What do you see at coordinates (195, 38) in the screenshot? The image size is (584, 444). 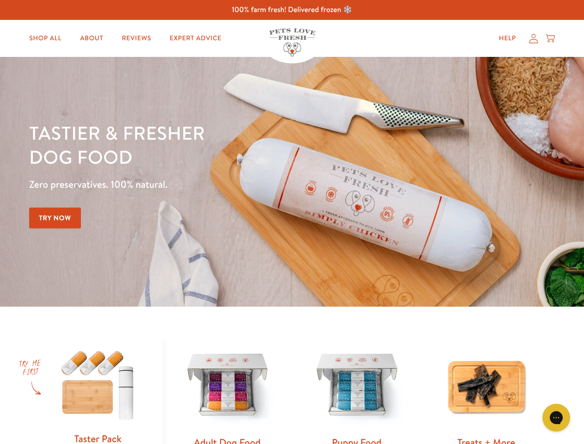 I see `a: Expert Advice` at bounding box center [195, 38].